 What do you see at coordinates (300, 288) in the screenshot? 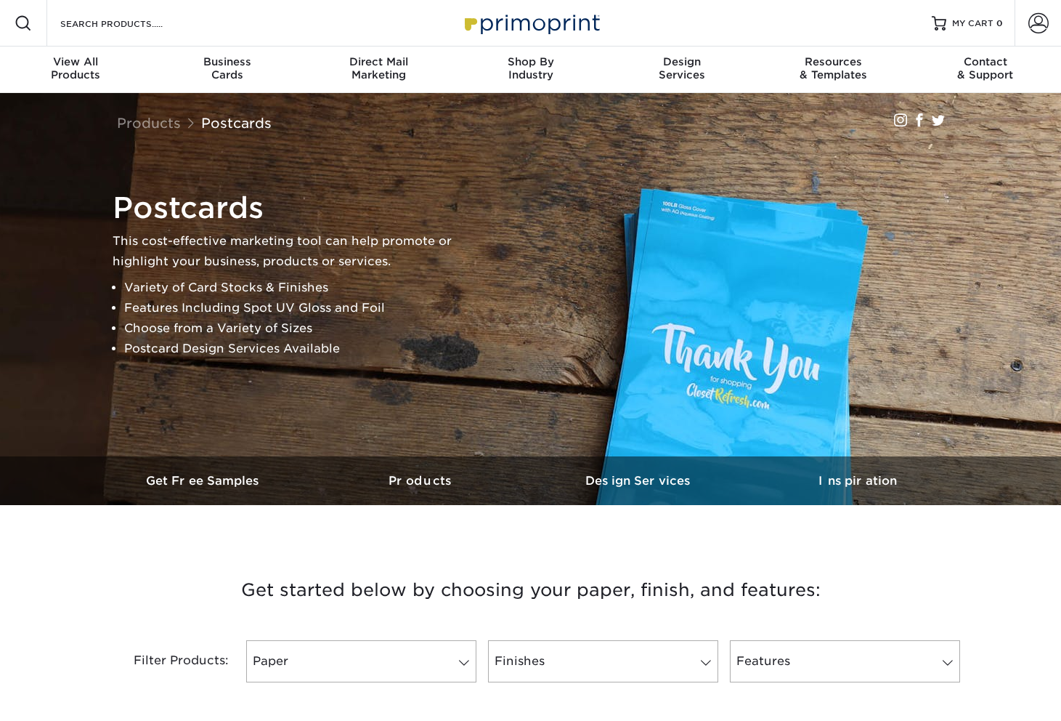
I see `li: Variety of Card Stocks & Finishes` at bounding box center [300, 288].